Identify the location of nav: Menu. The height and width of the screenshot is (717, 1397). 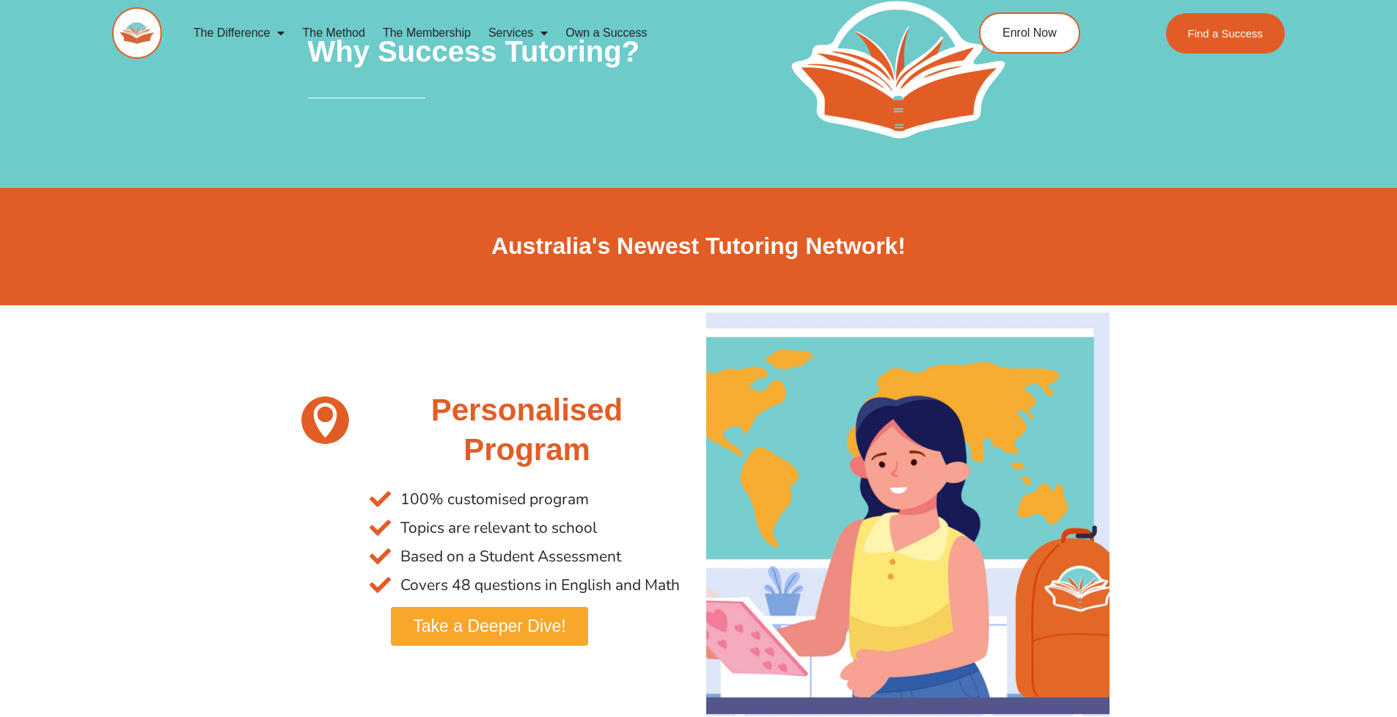
(549, 33).